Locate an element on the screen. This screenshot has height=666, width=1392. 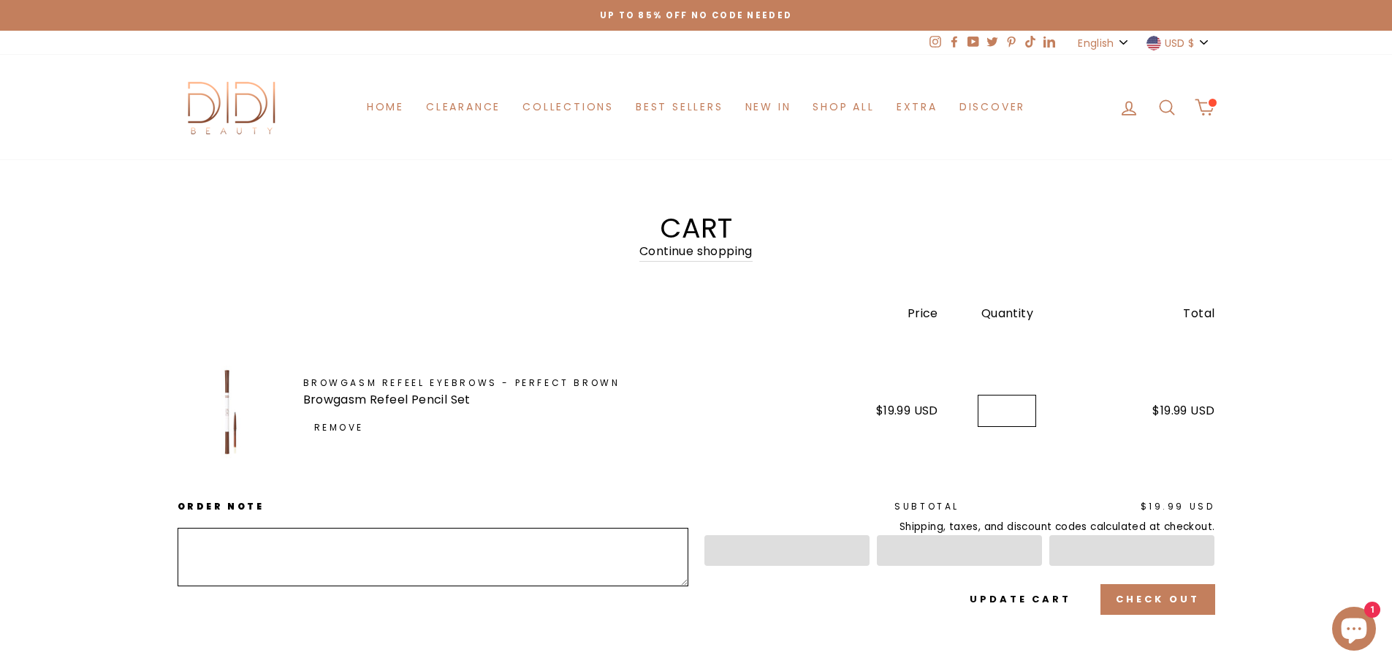
a: Collections is located at coordinates (568, 107).